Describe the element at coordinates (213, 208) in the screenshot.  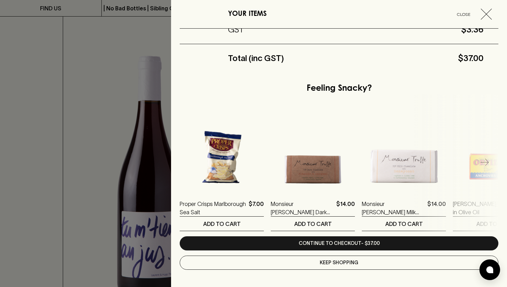
I see `a: Proper Crisps Marlborough Sea Salt` at that location.